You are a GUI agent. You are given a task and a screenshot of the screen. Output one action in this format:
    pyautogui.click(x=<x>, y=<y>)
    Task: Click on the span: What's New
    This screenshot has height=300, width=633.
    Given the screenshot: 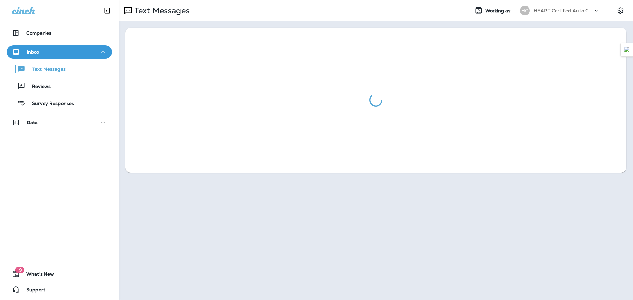 What is the action you would take?
    pyautogui.click(x=37, y=275)
    